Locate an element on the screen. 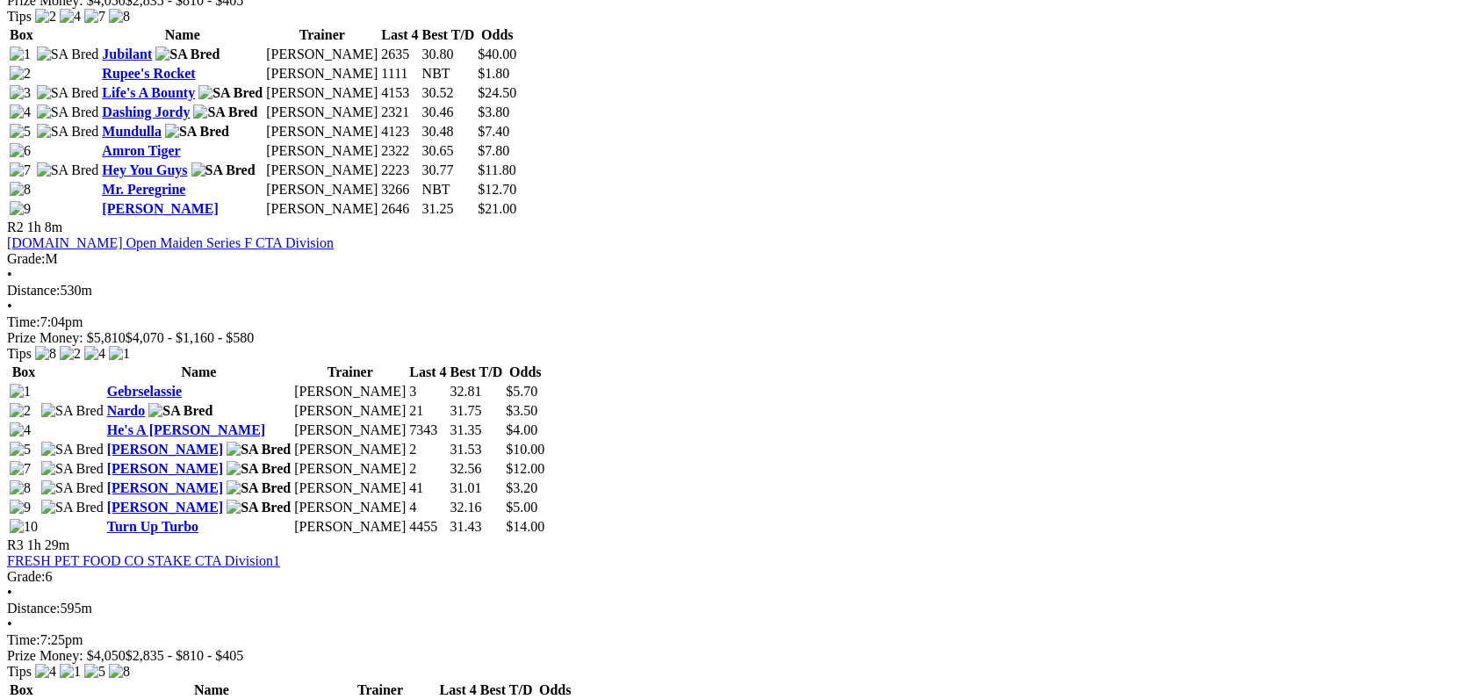 This screenshot has height=699, width=1476. td: 30.46 is located at coordinates (449, 112).